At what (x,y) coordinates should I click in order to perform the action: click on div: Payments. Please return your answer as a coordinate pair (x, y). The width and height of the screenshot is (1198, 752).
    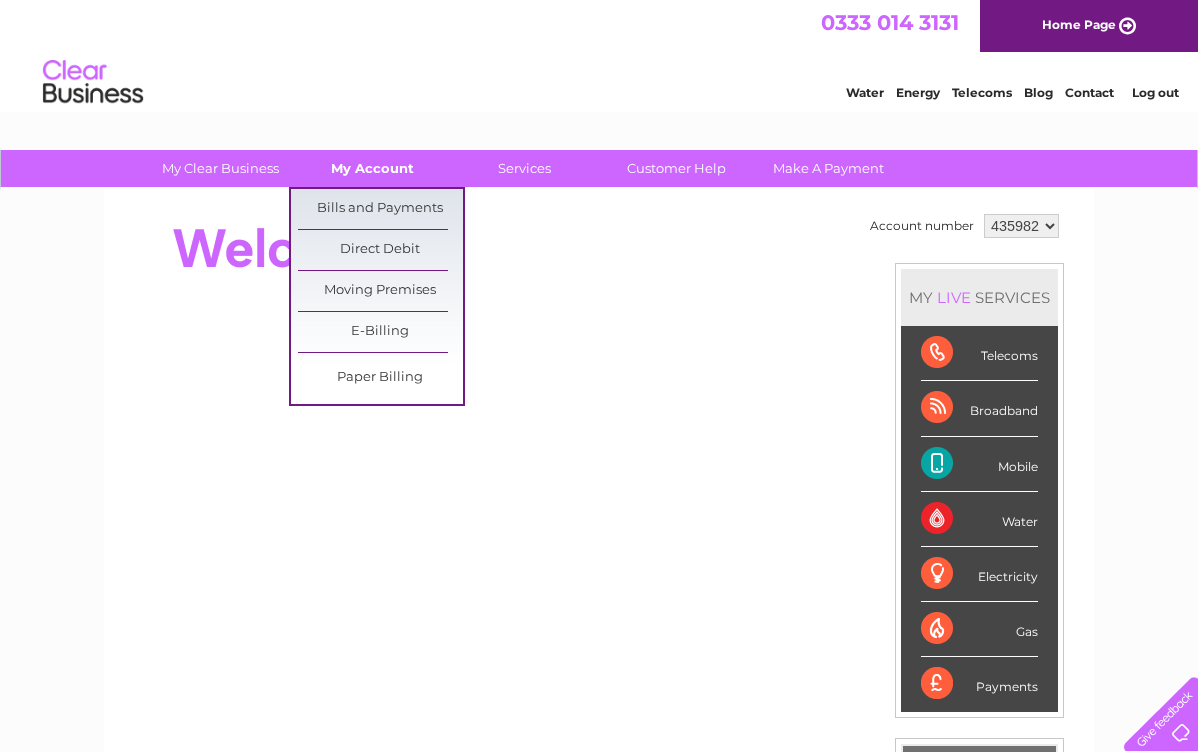
    Looking at the image, I should click on (979, 684).